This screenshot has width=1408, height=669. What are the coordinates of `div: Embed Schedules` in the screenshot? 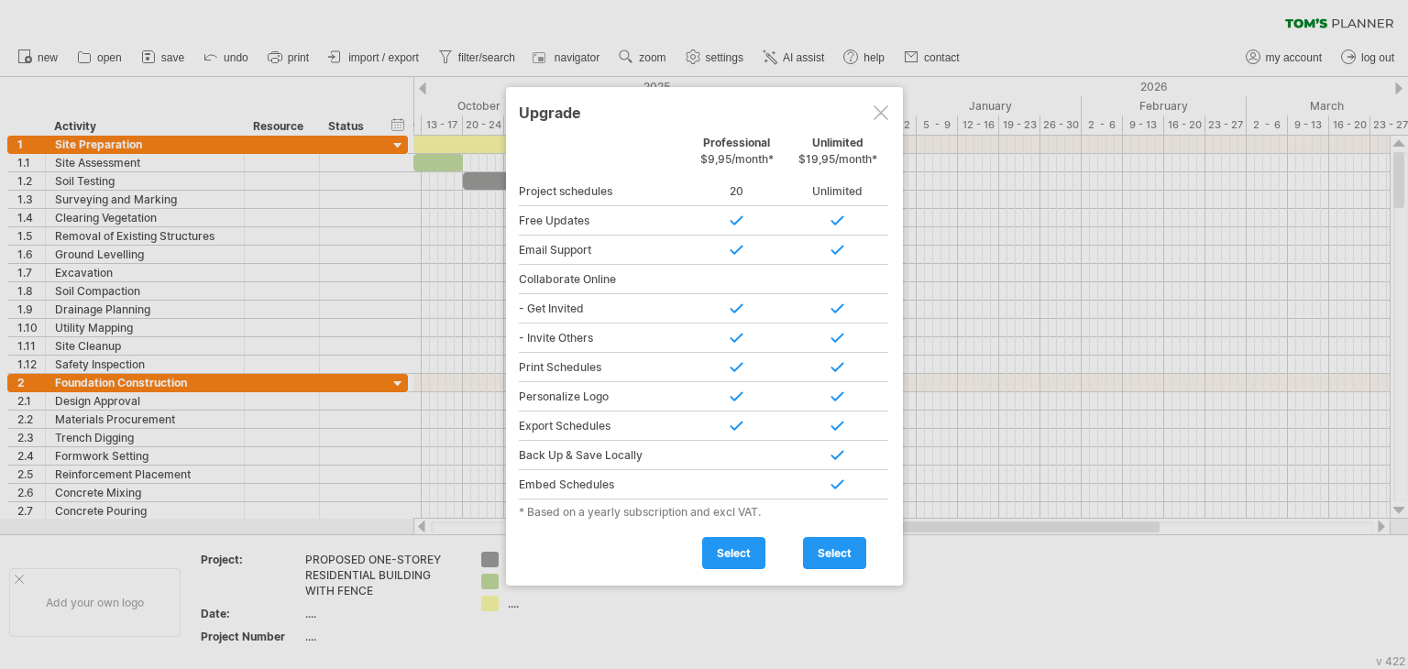 It's located at (602, 485).